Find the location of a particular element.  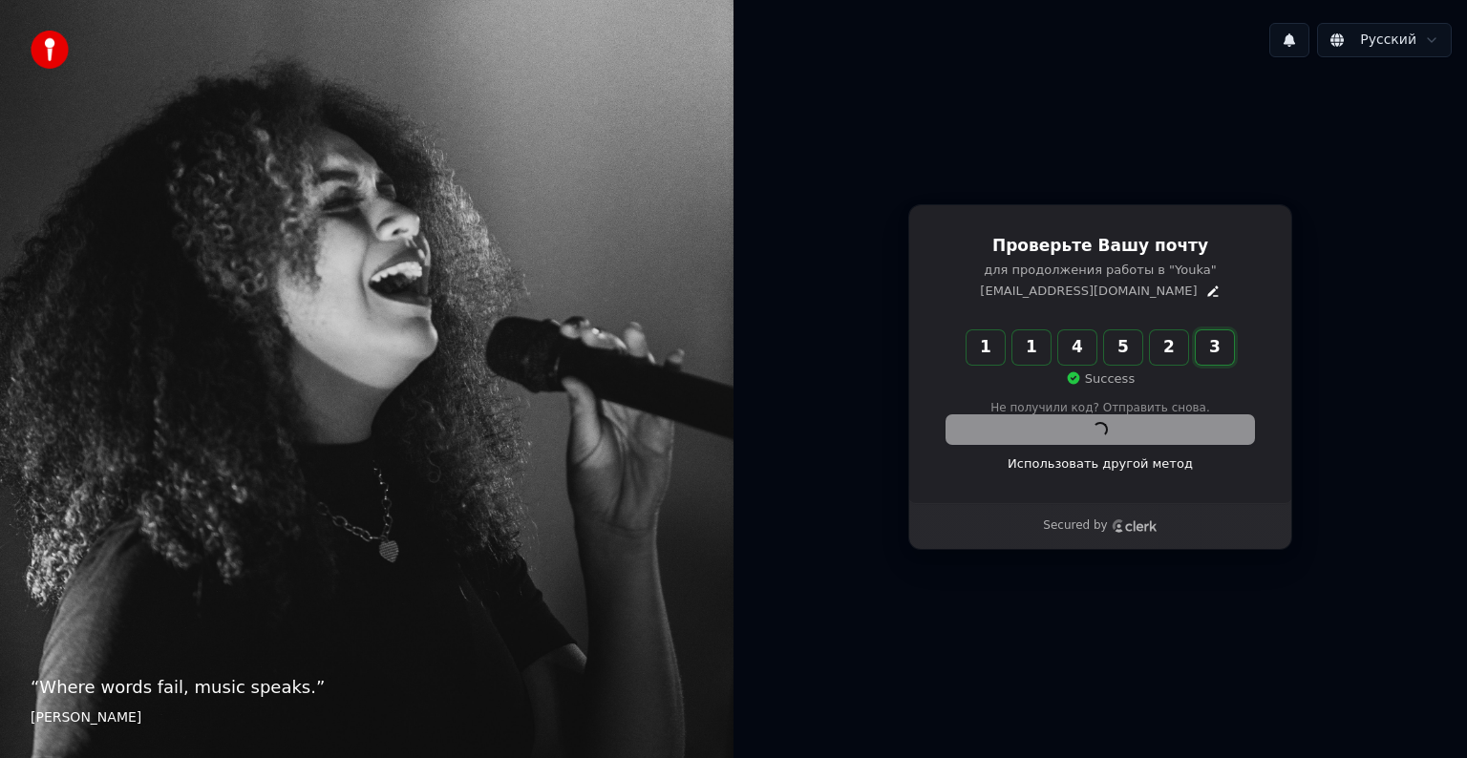

input: Enter verification code is located at coordinates (1119, 348).